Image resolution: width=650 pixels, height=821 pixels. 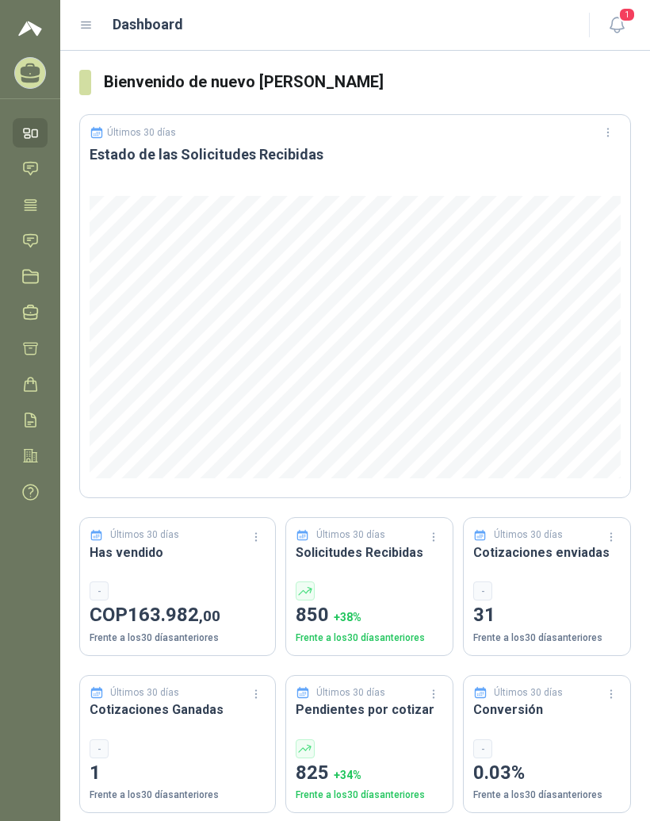 I want to click on h3: Solicitudes Recibidas, so click(x=369, y=552).